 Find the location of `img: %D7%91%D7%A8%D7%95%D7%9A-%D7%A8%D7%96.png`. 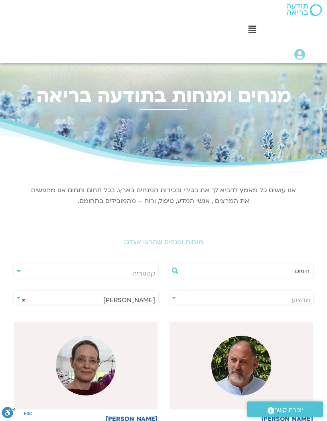

img: %D7%91%D7%A8%D7%95%D7%9A-%D7%A8%D7%96.png is located at coordinates (241, 365).